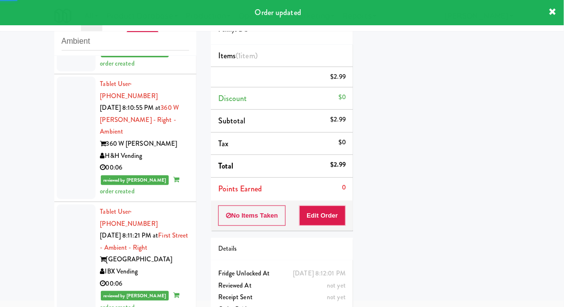  I want to click on span: Discount, so click(233, 98).